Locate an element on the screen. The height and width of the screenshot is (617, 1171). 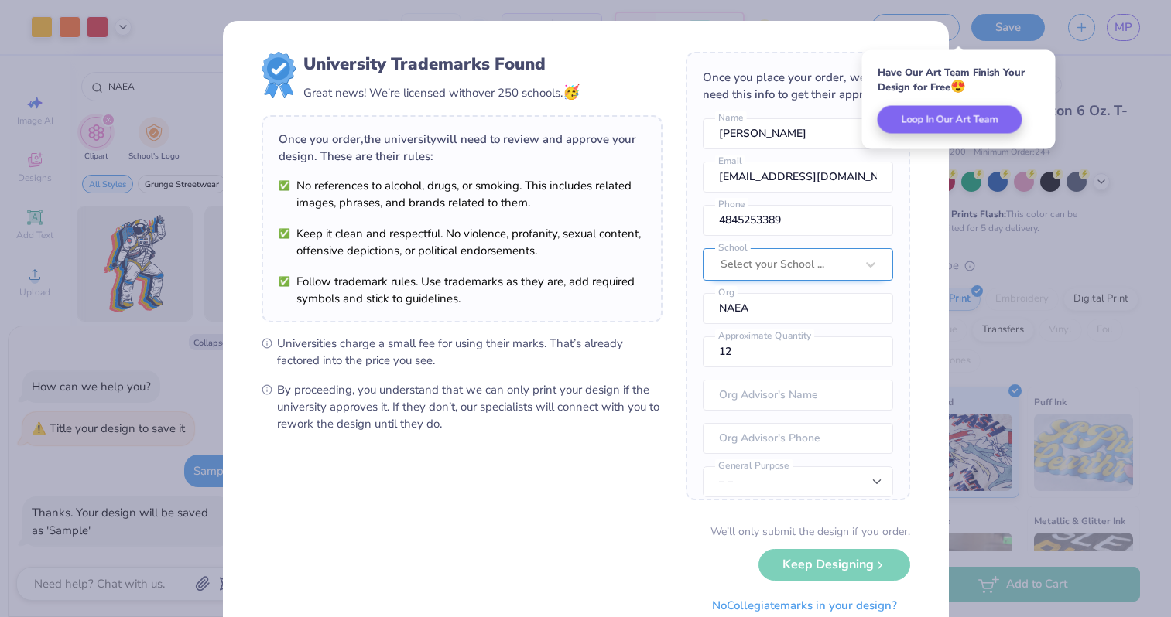
input: Org Advisor's Phone is located at coordinates (798, 439).